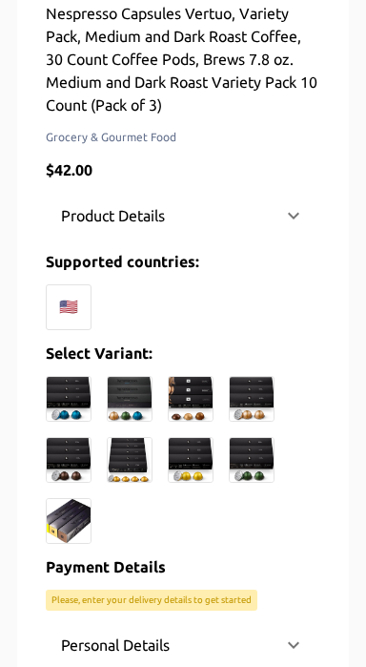 This screenshot has width=366, height=667. Describe the element at coordinates (252, 399) in the screenshot. I see `img: 61-KDa9Z7sL._AC_SL1500_.jpg` at that location.